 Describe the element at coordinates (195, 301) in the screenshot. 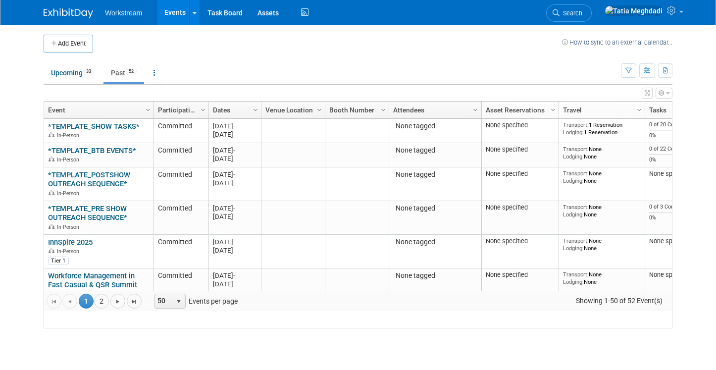

I see `span: Events per page` at that location.